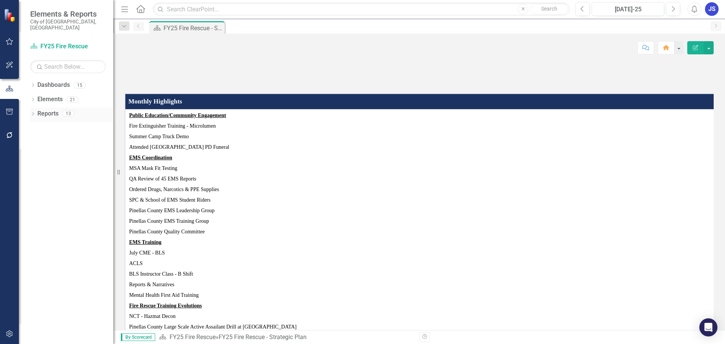 Image resolution: width=725 pixels, height=344 pixels. Describe the element at coordinates (708, 327) in the screenshot. I see `div: Open Intercom Messenger` at that location.